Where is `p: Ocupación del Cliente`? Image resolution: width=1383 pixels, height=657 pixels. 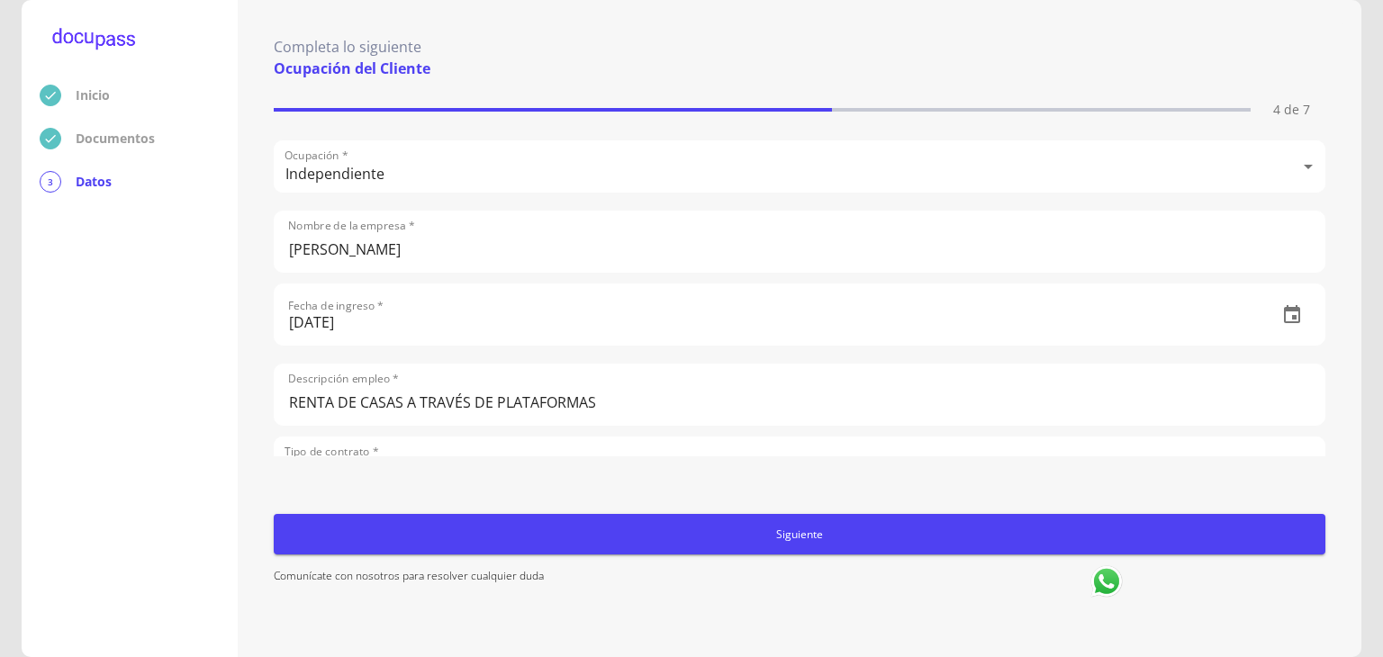
p: Ocupación del Cliente is located at coordinates (352, 68).